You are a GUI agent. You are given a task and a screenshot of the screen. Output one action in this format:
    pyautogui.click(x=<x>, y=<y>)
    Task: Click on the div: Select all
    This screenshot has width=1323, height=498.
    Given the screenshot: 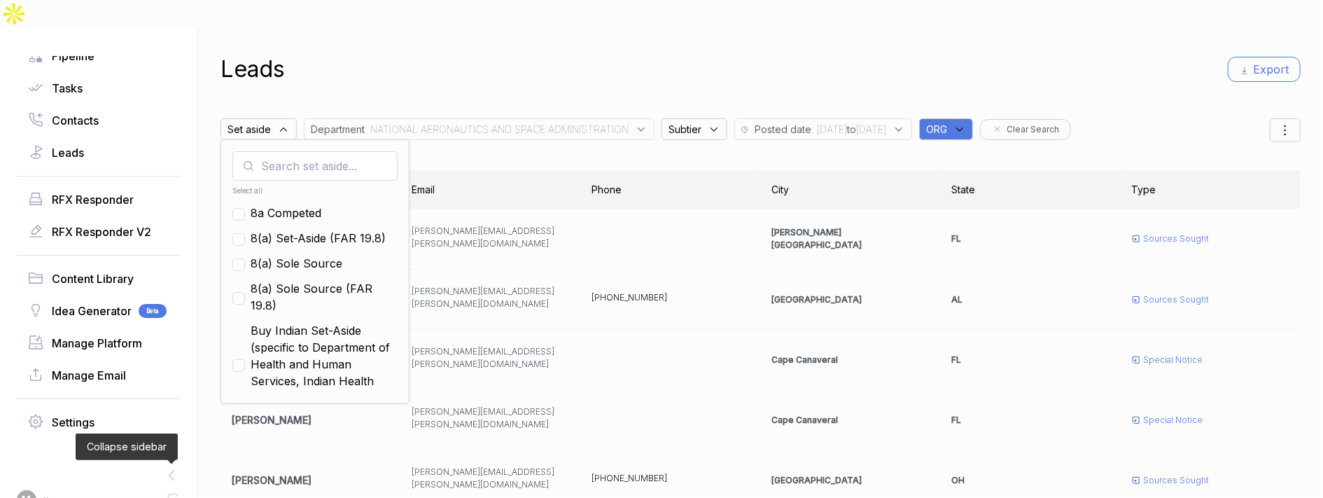 What is the action you would take?
    pyautogui.click(x=315, y=190)
    